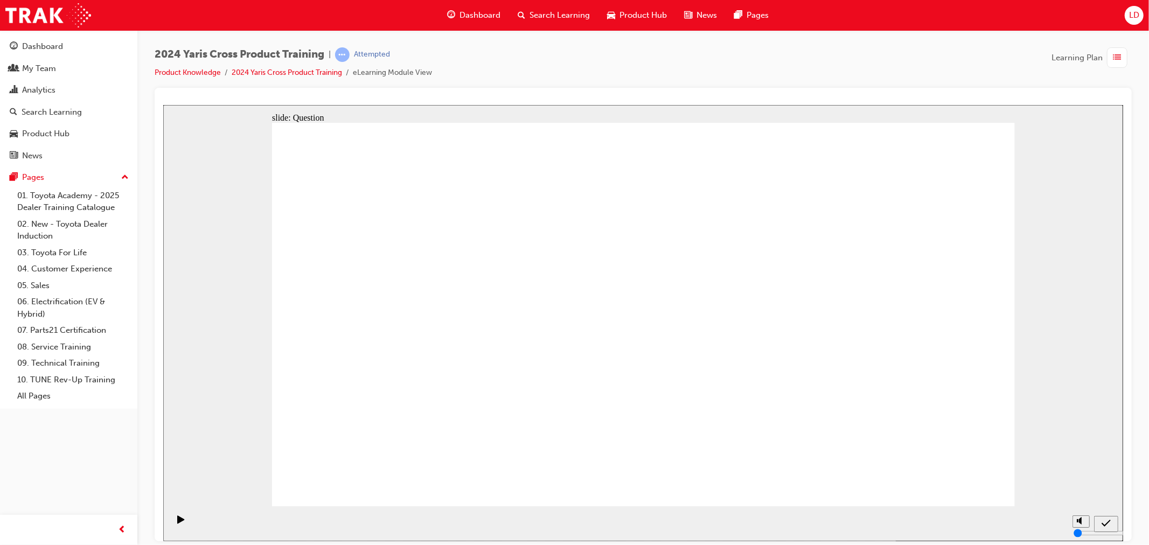  I want to click on a: Product Knowledge, so click(187, 72).